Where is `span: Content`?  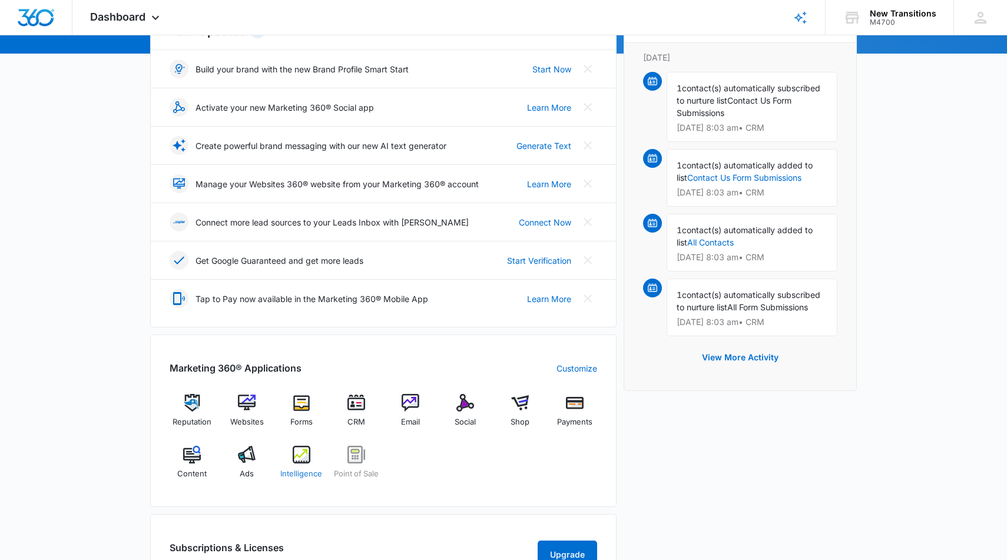 span: Content is located at coordinates (192, 474).